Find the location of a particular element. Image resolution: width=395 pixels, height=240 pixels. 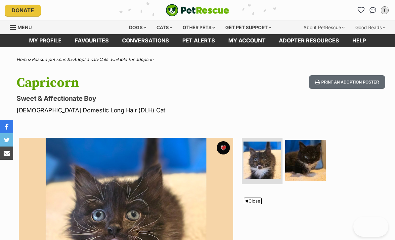

div: Good Reads is located at coordinates (370, 27).